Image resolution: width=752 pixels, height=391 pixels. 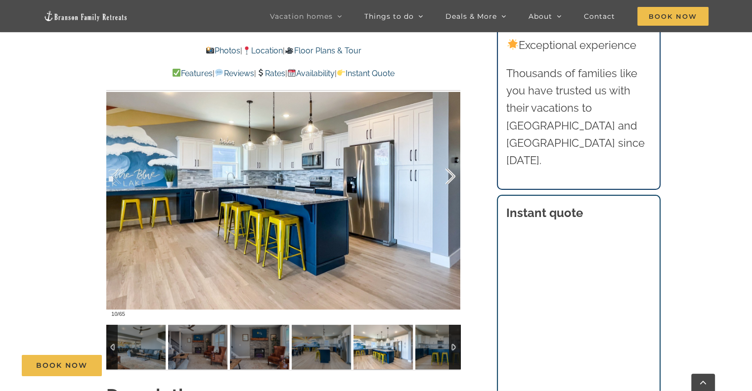 I want to click on strong: Instant quote, so click(x=544, y=212).